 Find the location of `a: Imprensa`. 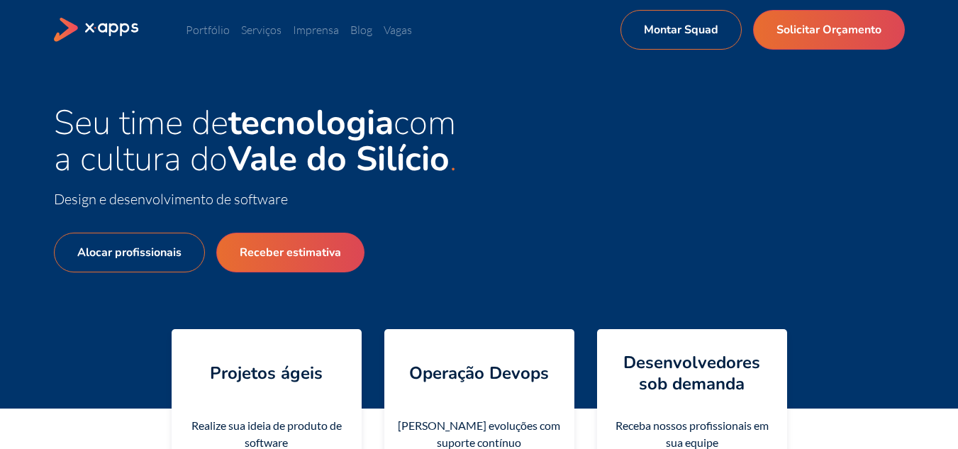

a: Imprensa is located at coordinates (315, 30).